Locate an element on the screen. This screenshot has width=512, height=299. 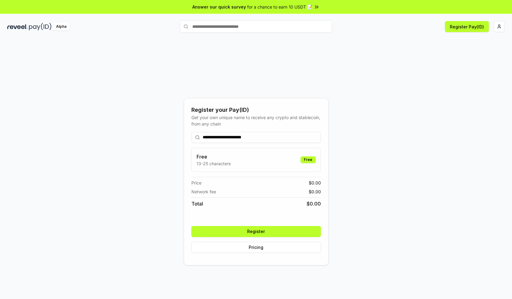
p: 13-25 characters is located at coordinates (214, 163).